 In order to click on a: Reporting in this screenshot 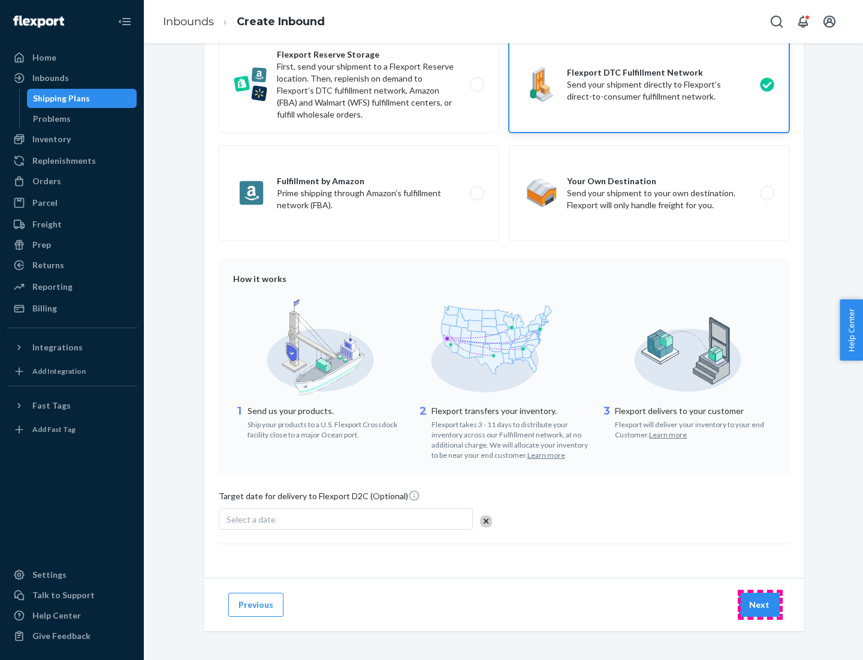, I will do `click(72, 287)`.